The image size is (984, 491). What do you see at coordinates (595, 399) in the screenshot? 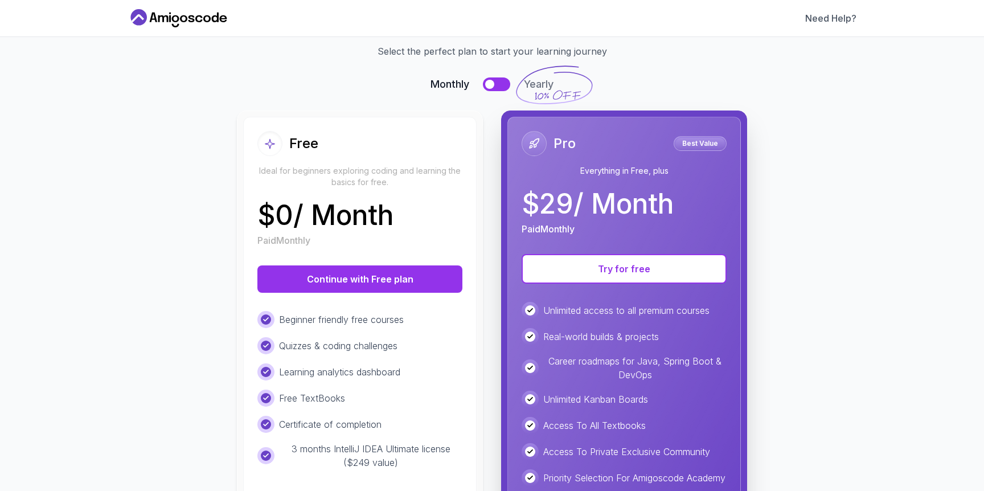
I see `p: Unlimited Kanban Boards` at bounding box center [595, 399].